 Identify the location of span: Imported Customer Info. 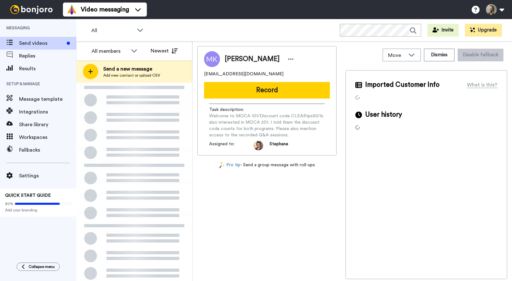
(402, 85).